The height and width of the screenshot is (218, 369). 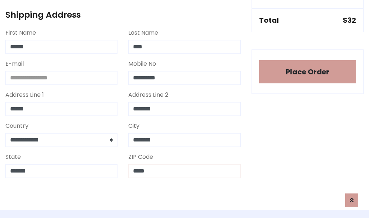 What do you see at coordinates (352, 20) in the screenshot?
I see `span: 32` at bounding box center [352, 20].